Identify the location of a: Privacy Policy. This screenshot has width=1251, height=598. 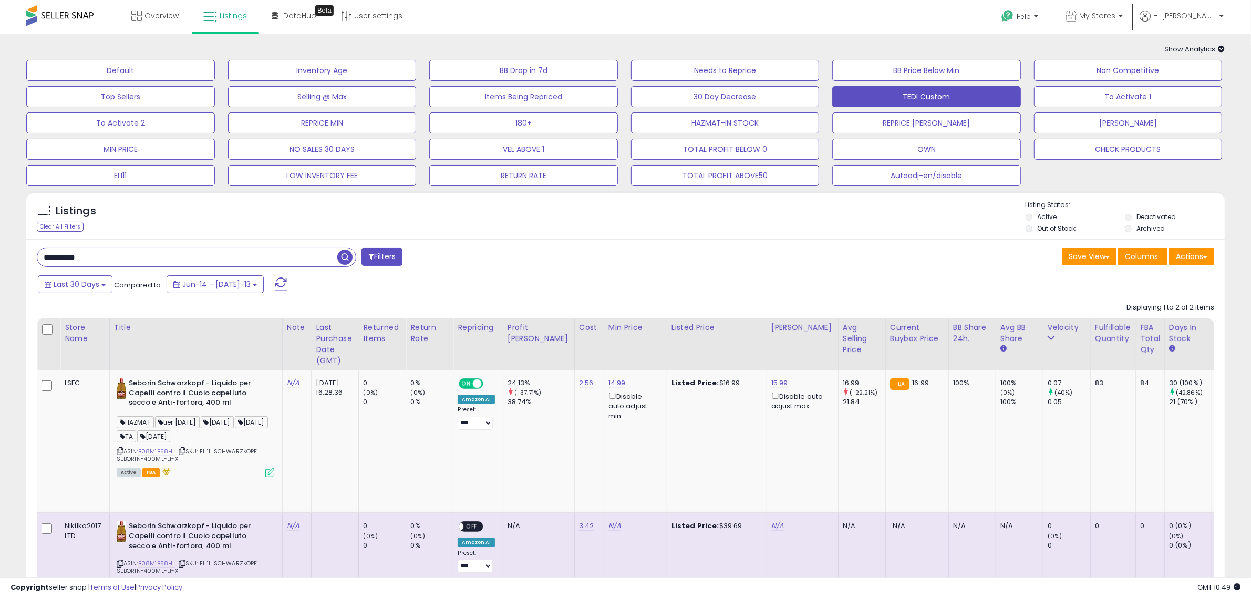
(159, 587).